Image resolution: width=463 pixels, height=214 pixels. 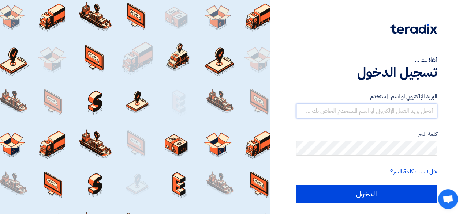 What do you see at coordinates (366, 194) in the screenshot?
I see `input: الدخول` at bounding box center [366, 194].